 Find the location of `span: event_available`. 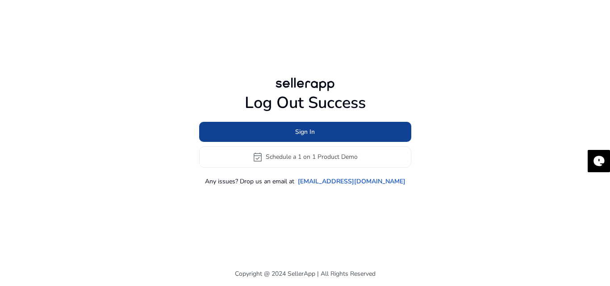

span: event_available is located at coordinates (258, 157).